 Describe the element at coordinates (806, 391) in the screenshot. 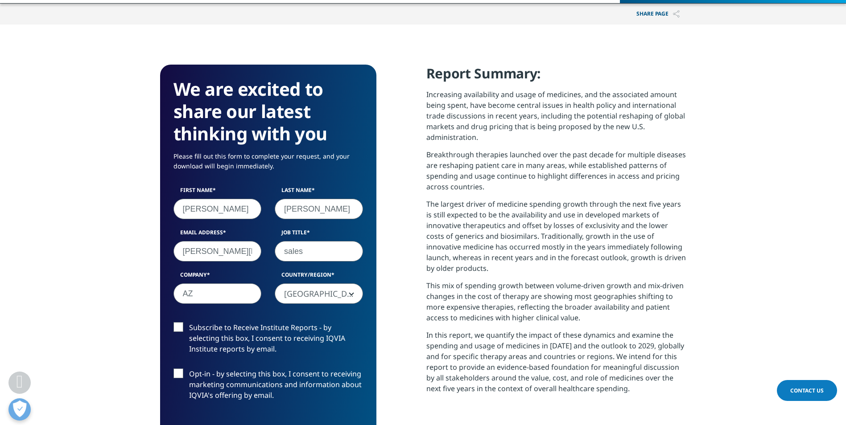

I see `a: Contact Us` at that location.